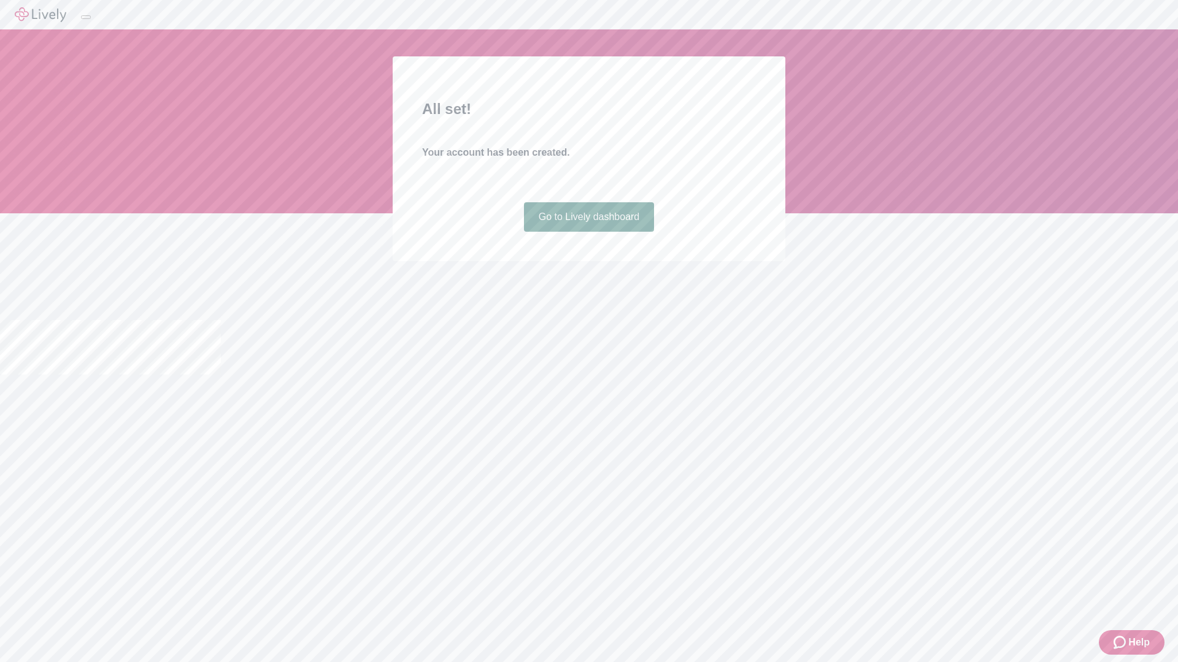  I want to click on a: Go to Lively dashboard, so click(589, 217).